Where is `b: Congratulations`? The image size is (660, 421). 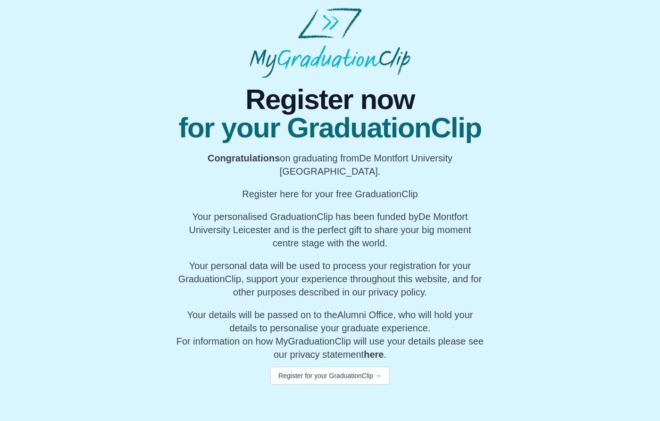 b: Congratulations is located at coordinates (244, 158).